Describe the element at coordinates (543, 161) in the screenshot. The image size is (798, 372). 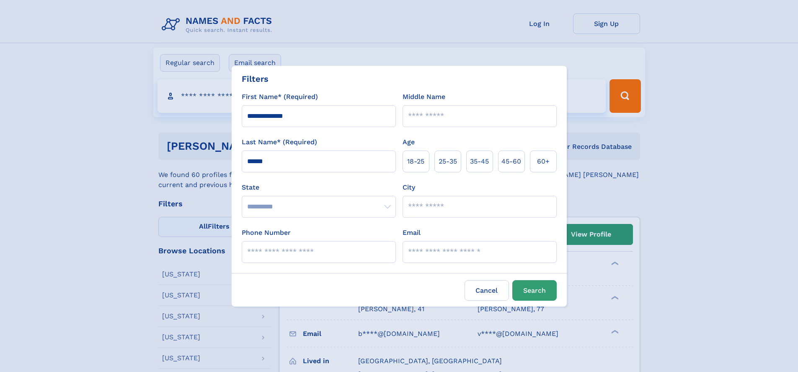
I see `span: 60+` at that location.